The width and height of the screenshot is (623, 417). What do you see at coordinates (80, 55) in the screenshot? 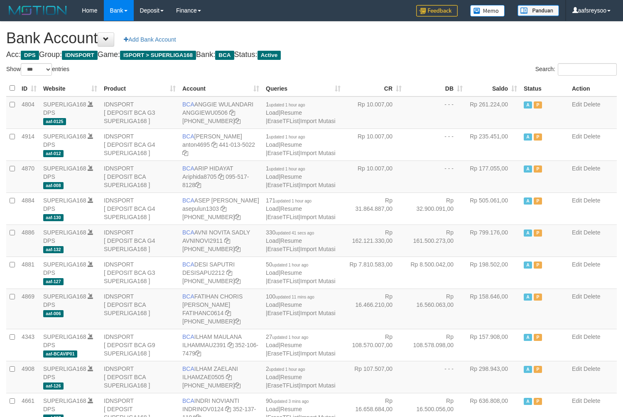
I see `span: IDNSPORT` at bounding box center [80, 55].